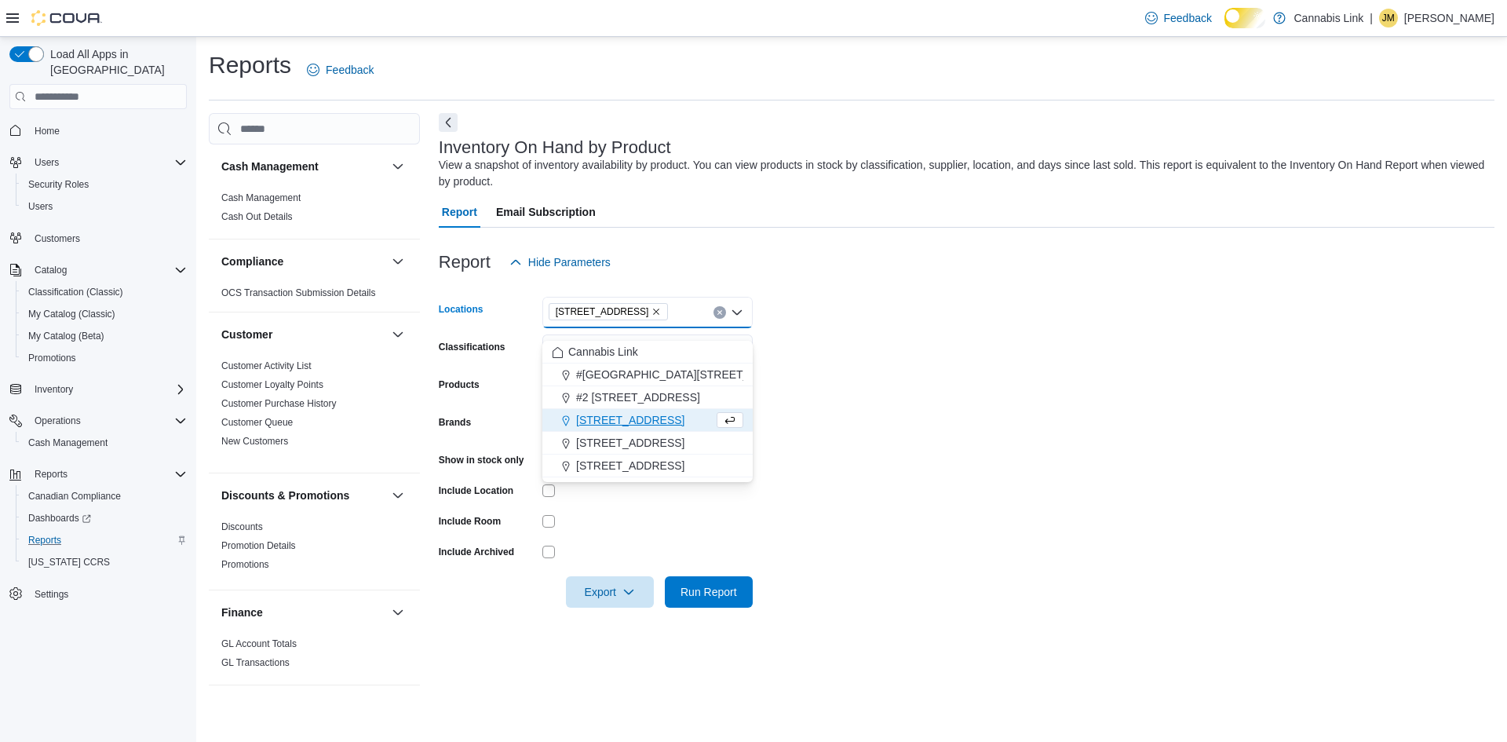 The width and height of the screenshot is (1507, 742). Describe the element at coordinates (555, 148) in the screenshot. I see `h3: Inventory On Hand by Product` at that location.